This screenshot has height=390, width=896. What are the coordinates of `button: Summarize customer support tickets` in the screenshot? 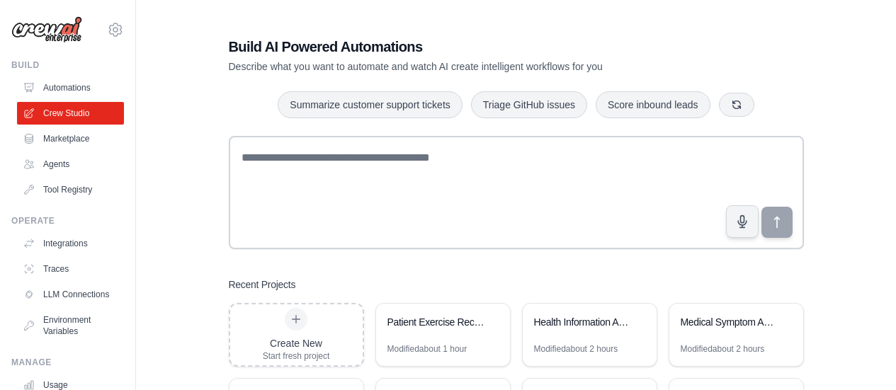 It's located at (370, 105).